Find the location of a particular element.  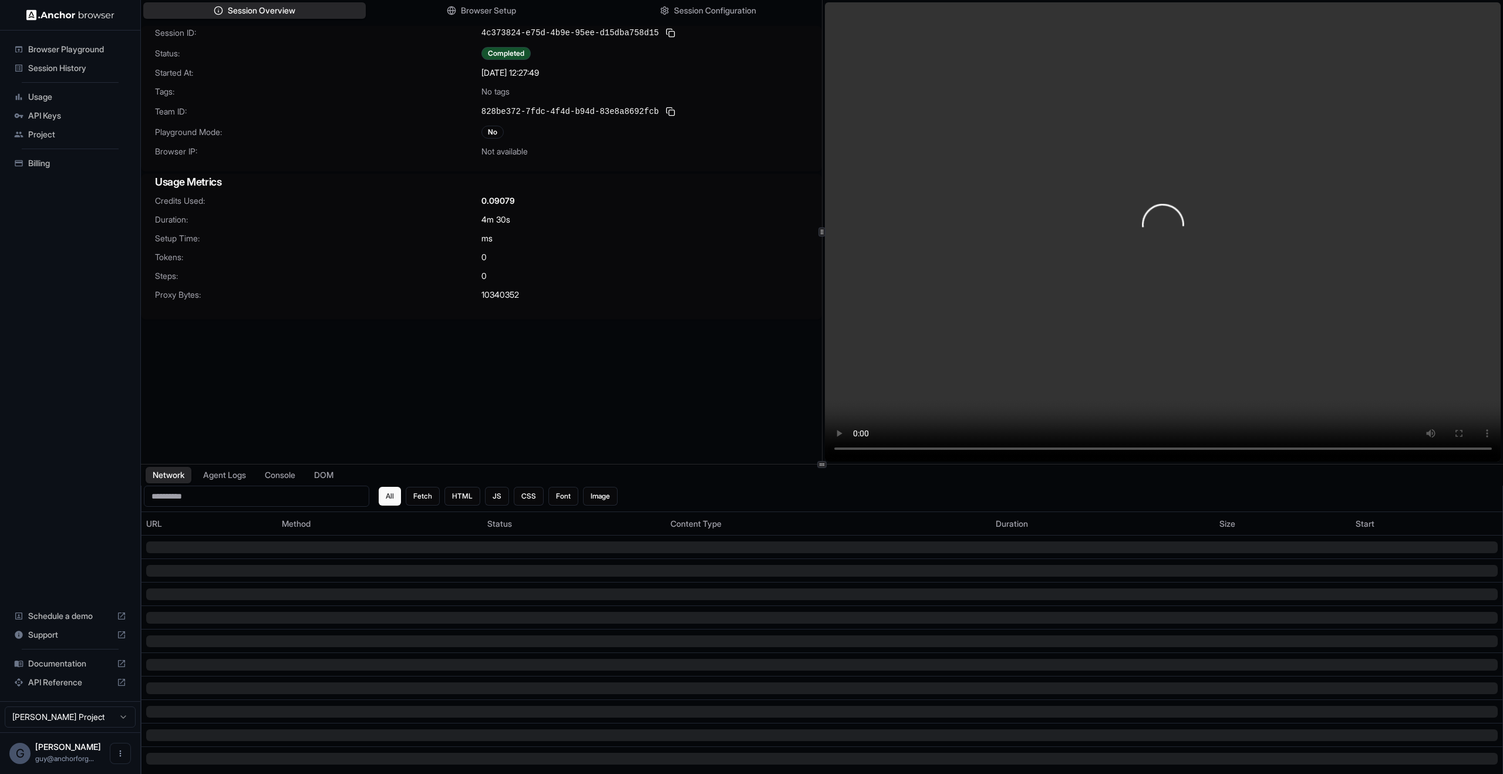

span: Tokens: is located at coordinates (318, 257).